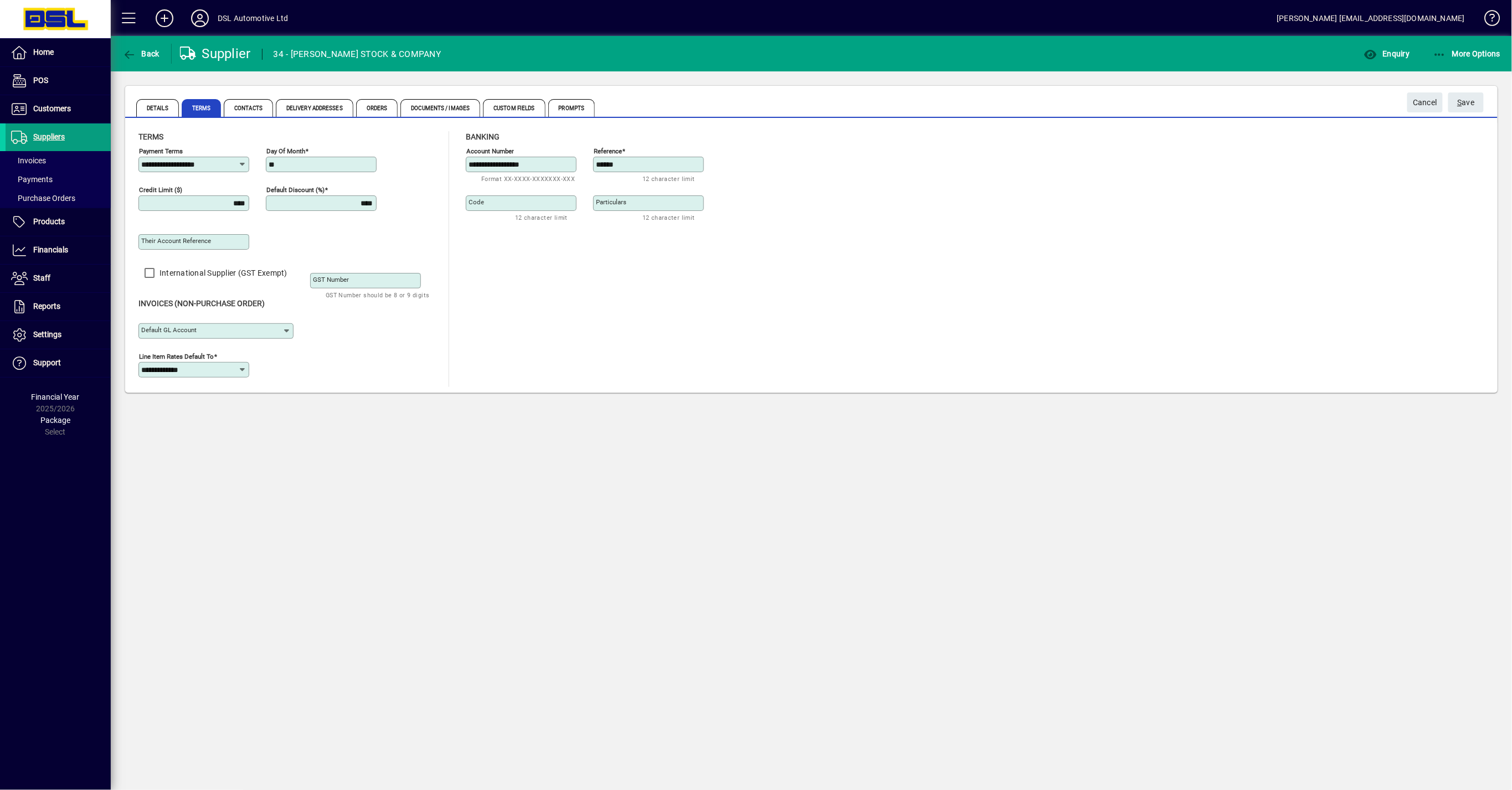 The image size is (1512, 790). Describe the element at coordinates (47, 306) in the screenshot. I see `span: Reports` at that location.